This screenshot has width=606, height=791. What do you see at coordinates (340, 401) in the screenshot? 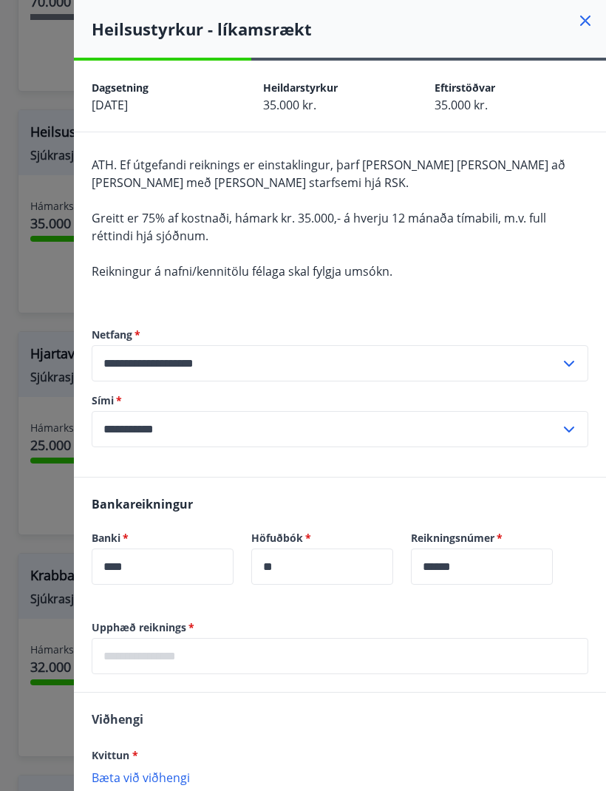
I see `label: Sími` at bounding box center [340, 401].